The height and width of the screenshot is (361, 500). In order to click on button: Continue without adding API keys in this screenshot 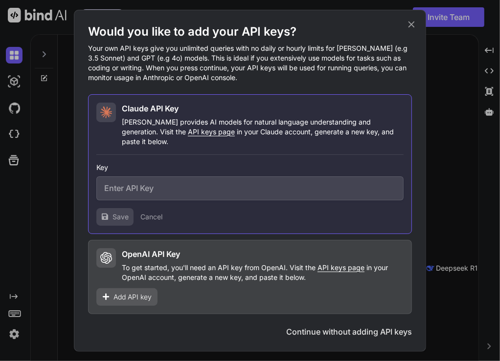, I will do `click(349, 332)`.